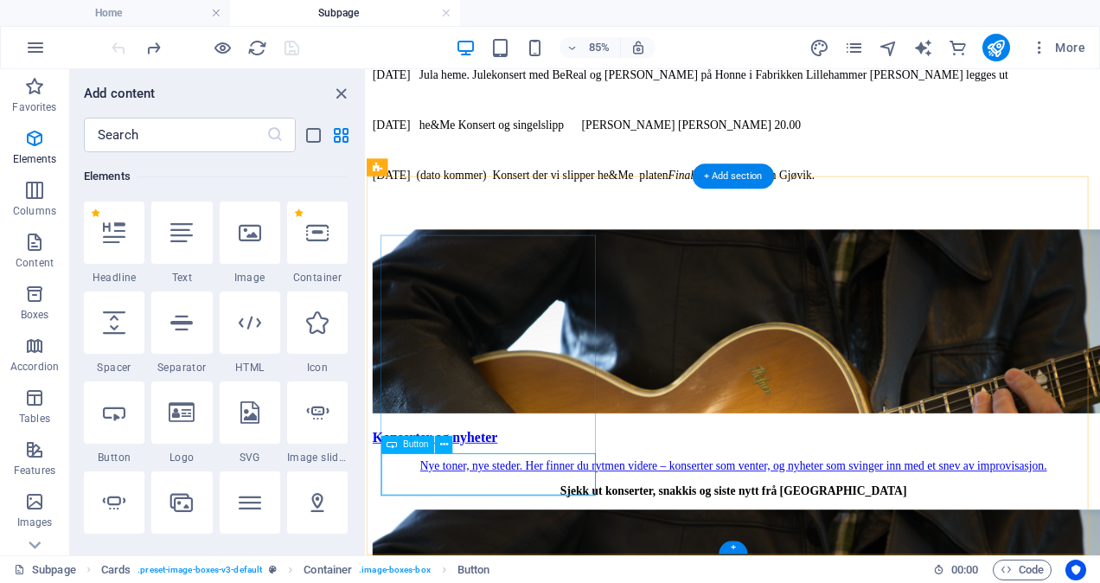 The image size is (1100, 583). What do you see at coordinates (182, 423) in the screenshot?
I see `div: Logo` at bounding box center [182, 423].